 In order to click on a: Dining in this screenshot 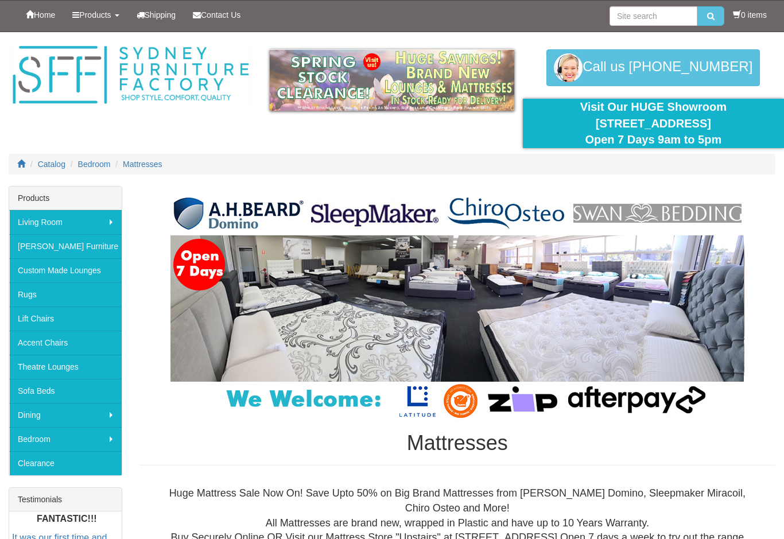, I will do `click(65, 415)`.